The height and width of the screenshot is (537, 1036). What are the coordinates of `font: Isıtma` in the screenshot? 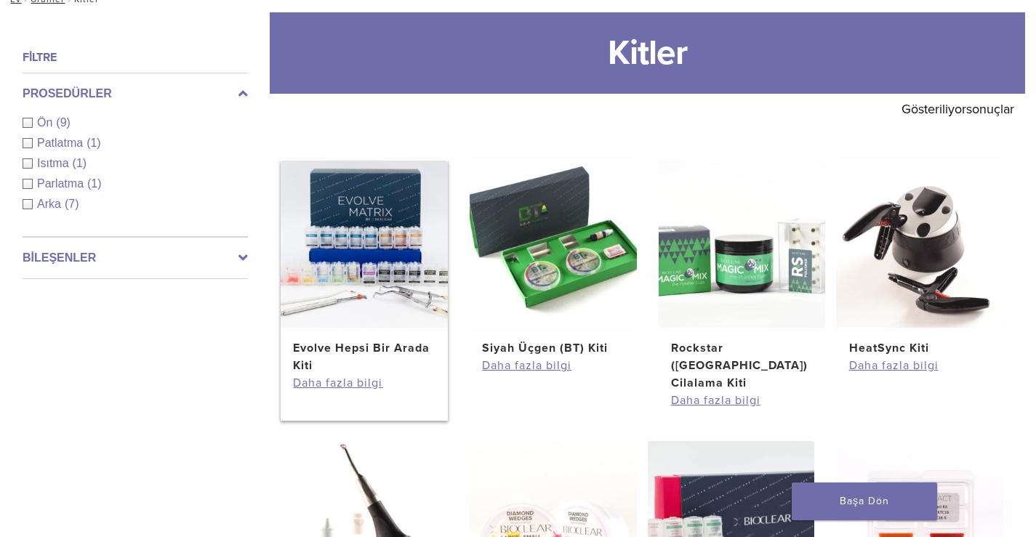 It's located at (53, 163).